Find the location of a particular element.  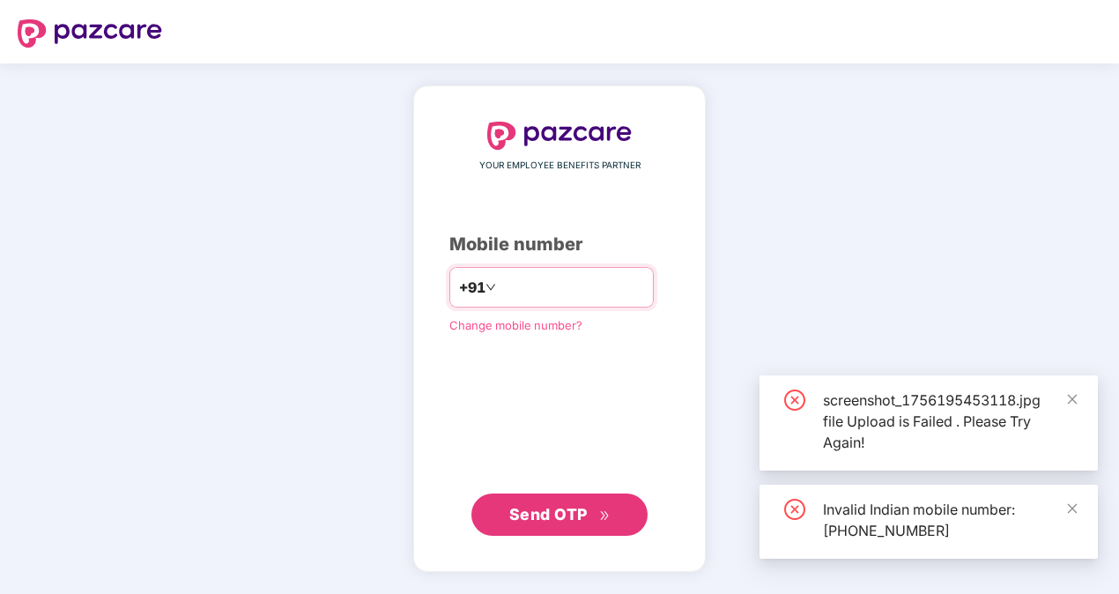

button: Send OTPdouble-right is located at coordinates (560, 515).